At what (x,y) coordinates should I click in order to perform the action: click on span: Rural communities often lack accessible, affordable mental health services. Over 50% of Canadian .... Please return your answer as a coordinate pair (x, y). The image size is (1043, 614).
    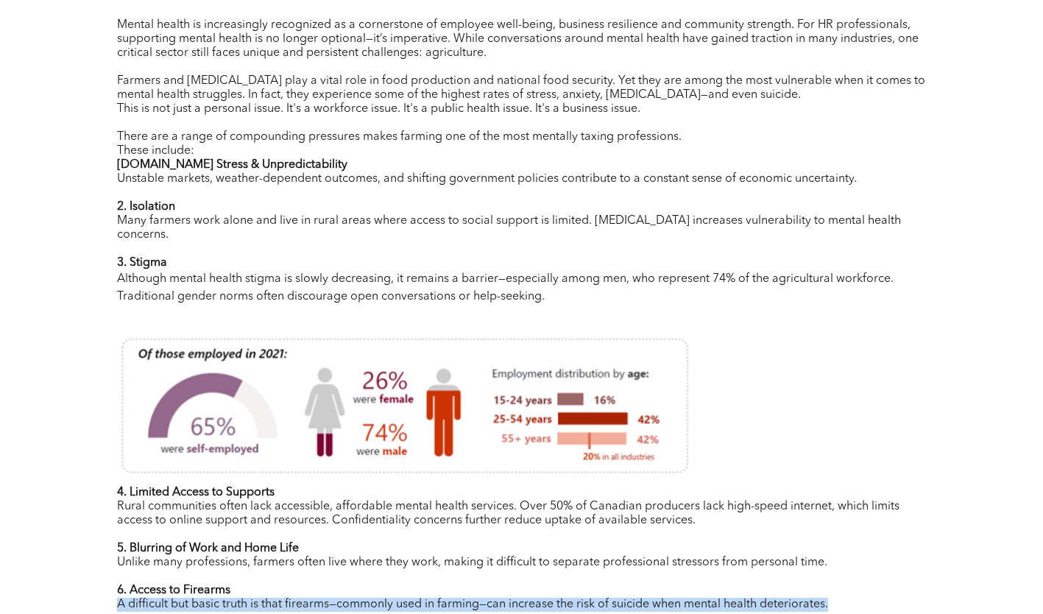
    Looking at the image, I should click on (508, 513).